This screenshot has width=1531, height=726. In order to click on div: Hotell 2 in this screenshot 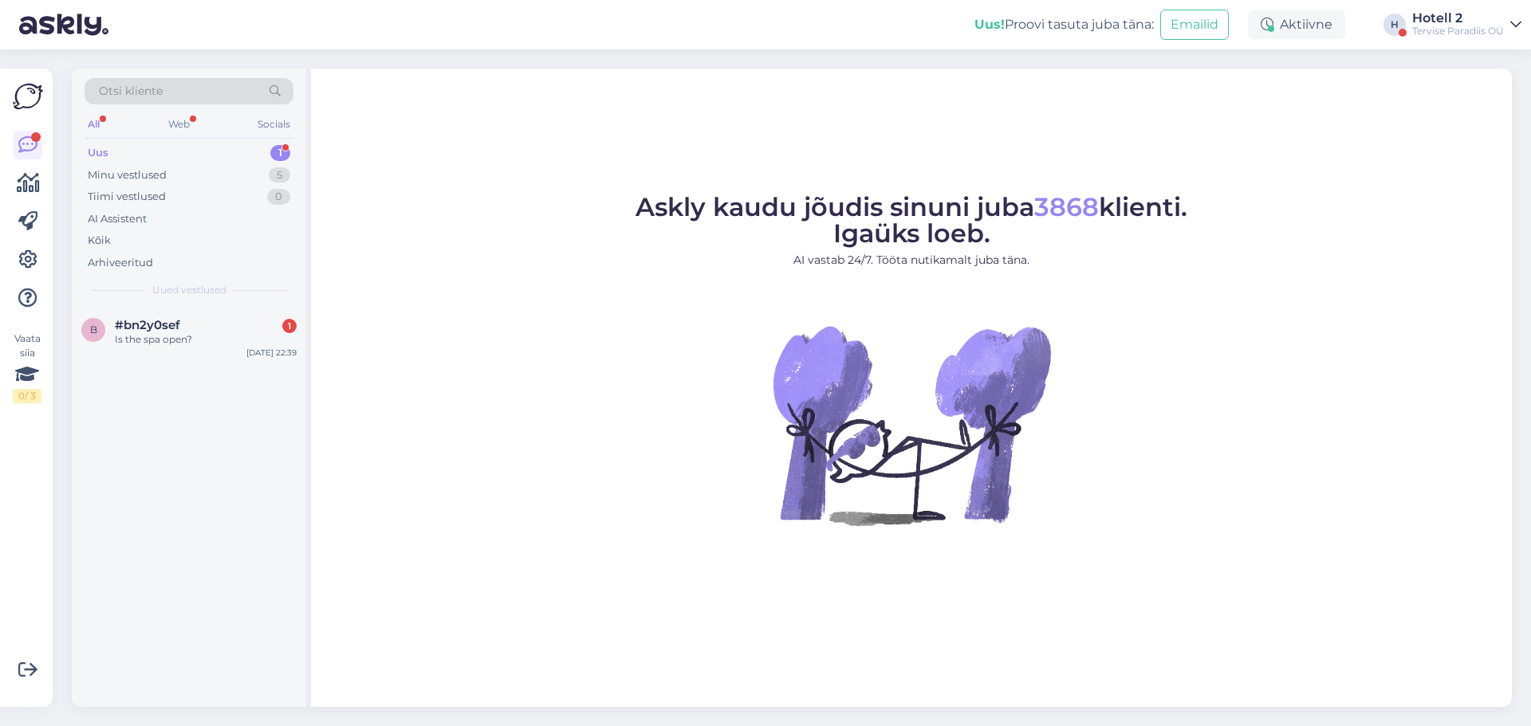, I will do `click(1457, 18)`.